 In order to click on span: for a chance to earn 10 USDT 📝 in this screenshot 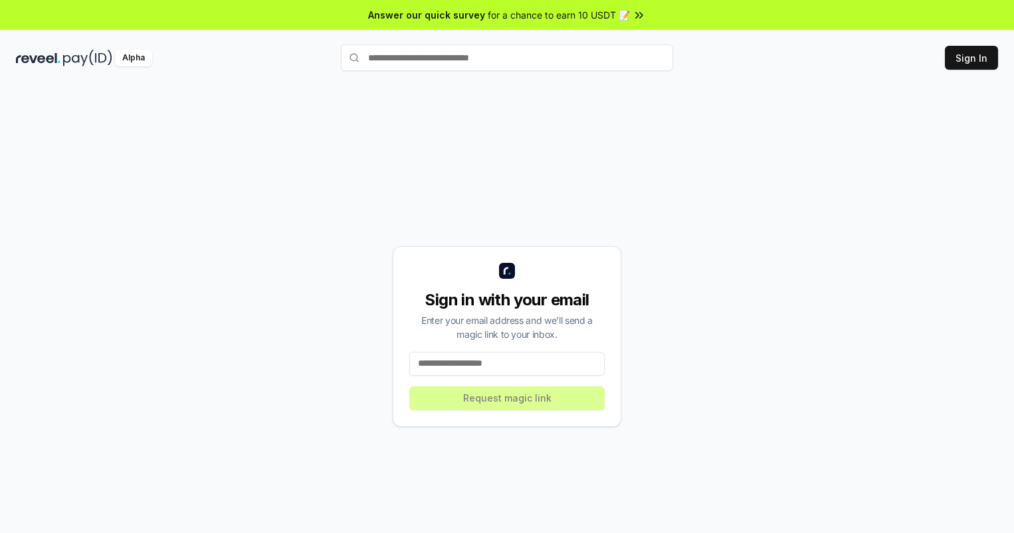, I will do `click(559, 15)`.